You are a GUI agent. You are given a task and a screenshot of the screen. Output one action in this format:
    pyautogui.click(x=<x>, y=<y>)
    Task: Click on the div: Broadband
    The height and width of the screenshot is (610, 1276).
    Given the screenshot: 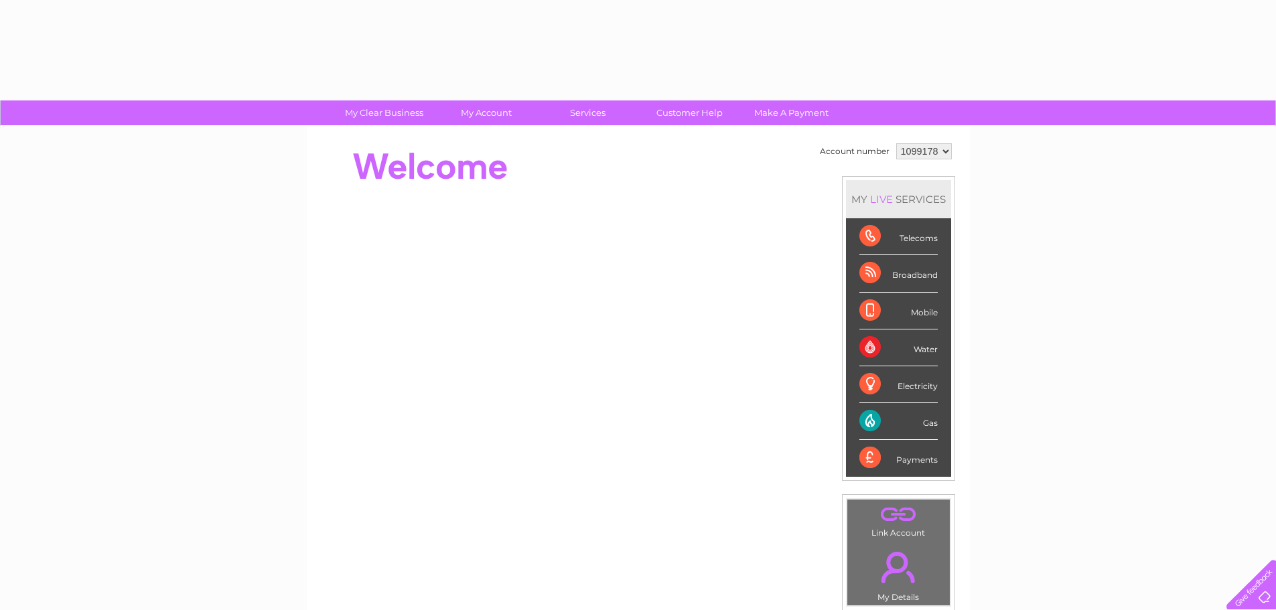 What is the action you would take?
    pyautogui.click(x=898, y=273)
    